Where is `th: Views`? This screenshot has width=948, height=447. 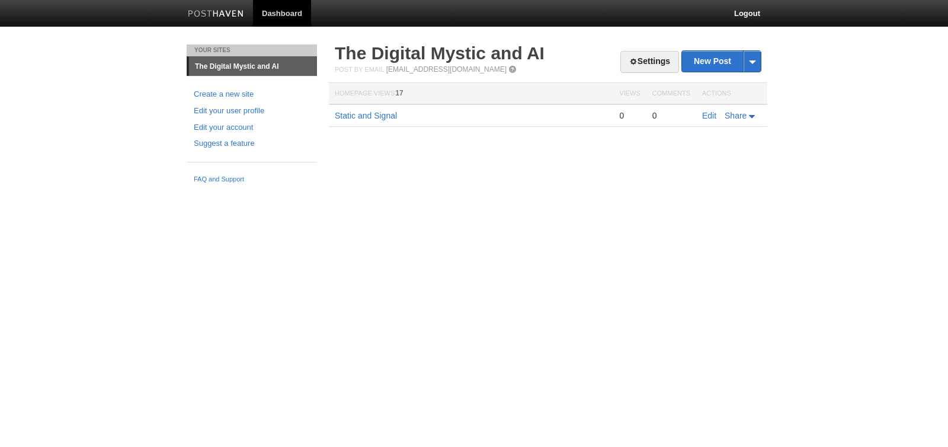 th: Views is located at coordinates (629, 94).